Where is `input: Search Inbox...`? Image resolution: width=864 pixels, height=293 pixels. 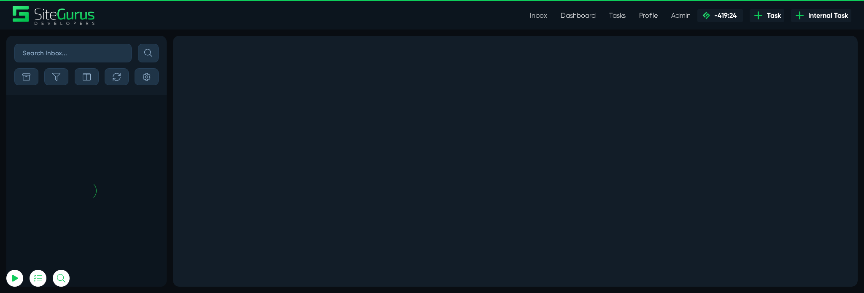
input: Search Inbox... is located at coordinates (73, 53).